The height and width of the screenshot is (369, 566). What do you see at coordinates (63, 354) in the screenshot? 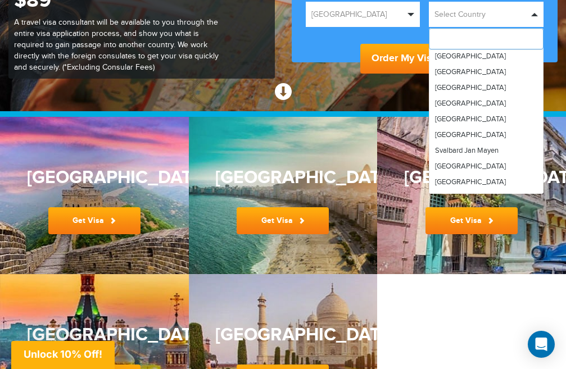
I see `span: Unlock 10% Off!` at bounding box center [63, 354].